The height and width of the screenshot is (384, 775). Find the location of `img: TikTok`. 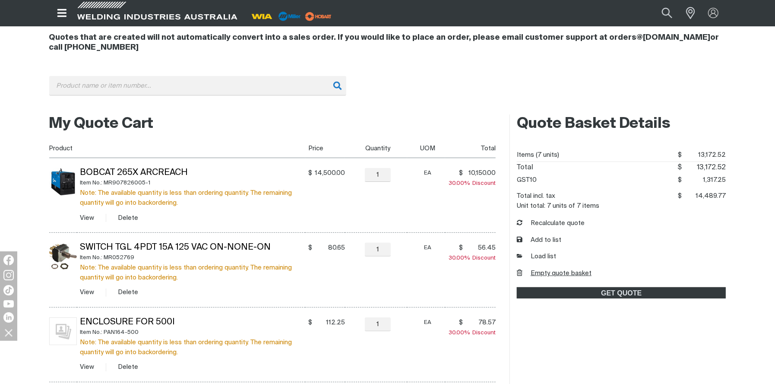

img: TikTok is located at coordinates (9, 290).